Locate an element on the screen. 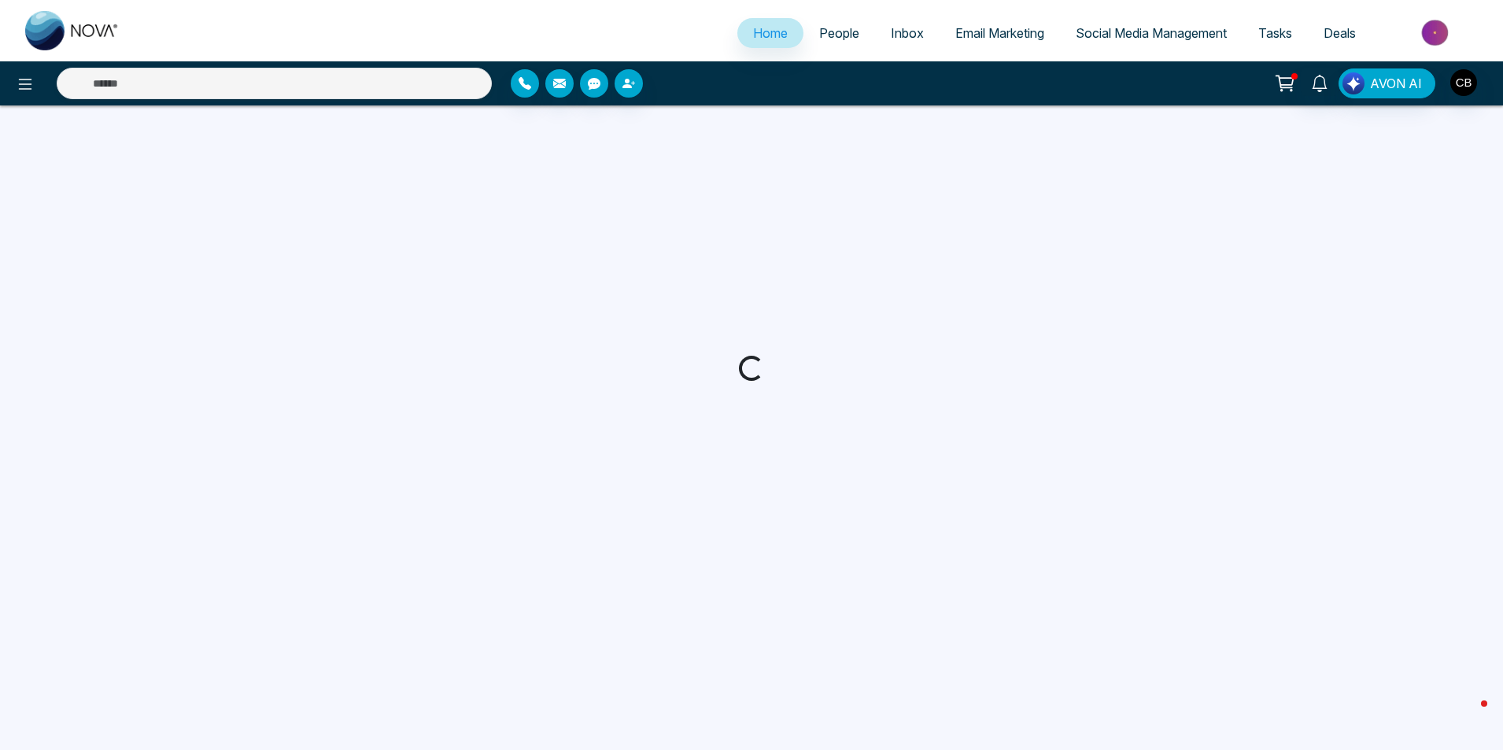 This screenshot has height=750, width=1503. span: Inbox is located at coordinates (907, 33).